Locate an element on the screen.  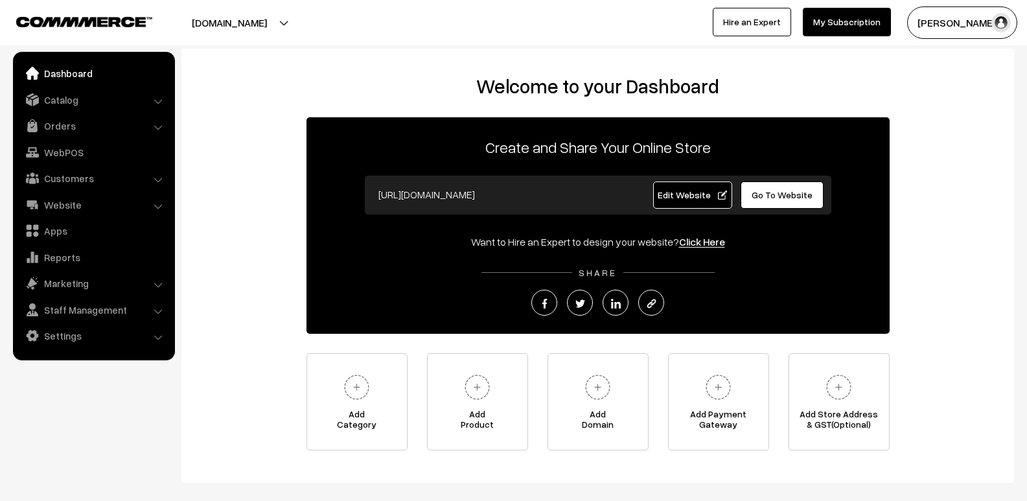
a: My Subscription is located at coordinates (847, 22).